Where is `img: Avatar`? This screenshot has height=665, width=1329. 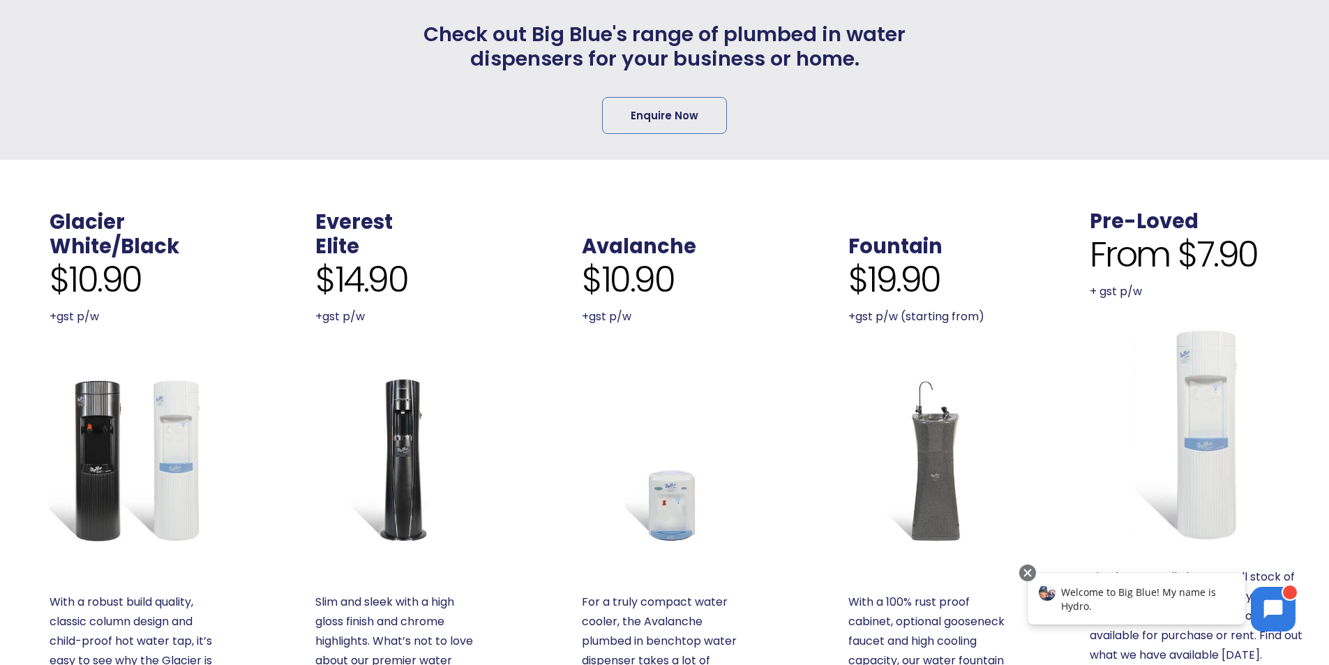 img: Avatar is located at coordinates (34, 31).